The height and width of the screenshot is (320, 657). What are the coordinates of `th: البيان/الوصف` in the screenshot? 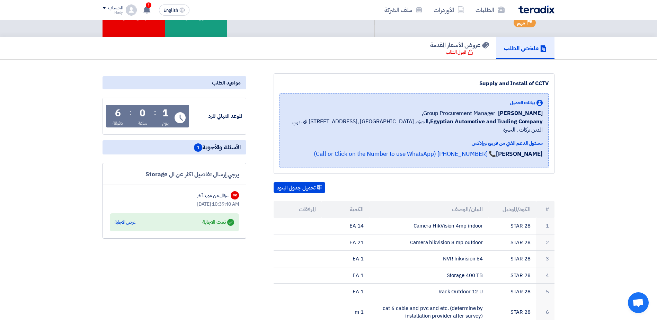 It's located at (429, 210).